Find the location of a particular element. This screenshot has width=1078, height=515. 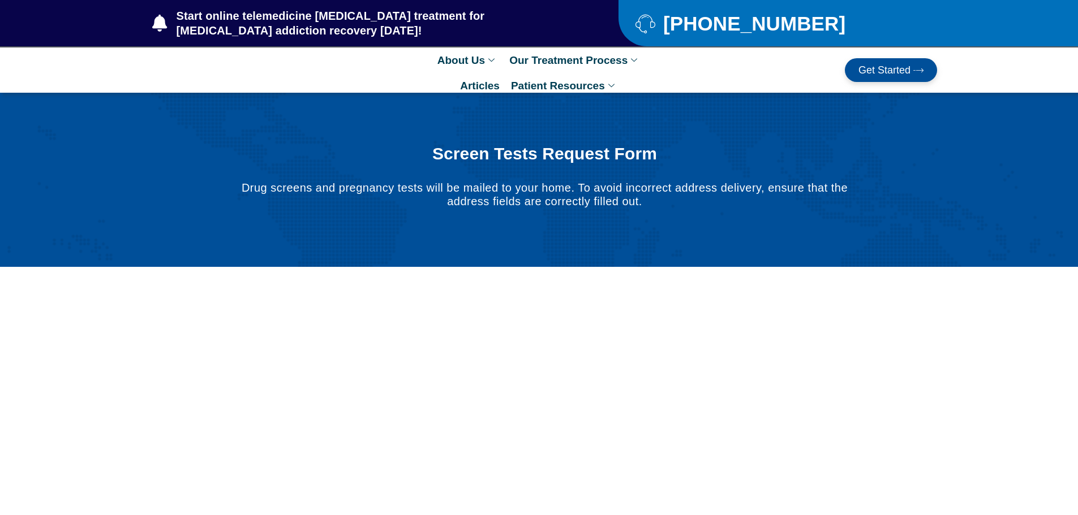

a: Patient Resources is located at coordinates (564, 85).